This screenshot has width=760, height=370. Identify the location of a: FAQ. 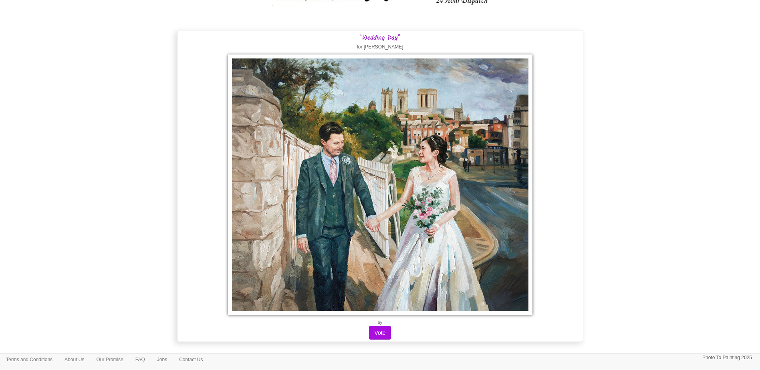
(140, 360).